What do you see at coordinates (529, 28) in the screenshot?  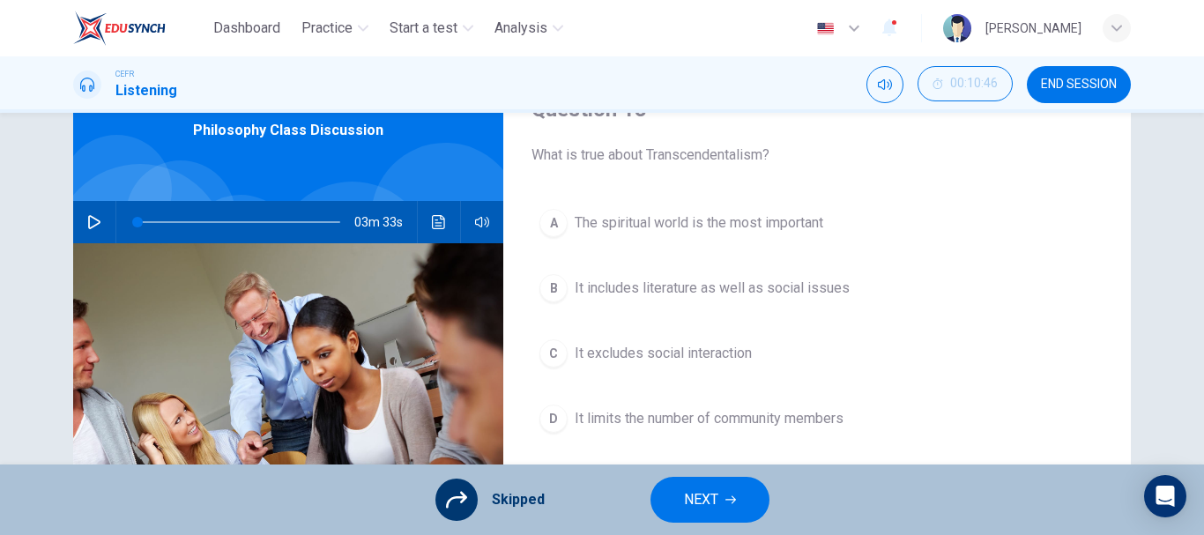 I see `button: Analysis` at bounding box center [529, 28].